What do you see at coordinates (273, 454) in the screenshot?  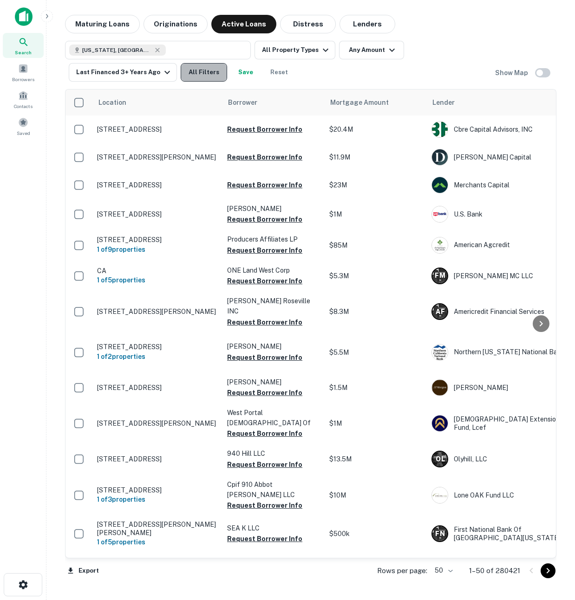 I see `p: 940 Hill LLC` at bounding box center [273, 454].